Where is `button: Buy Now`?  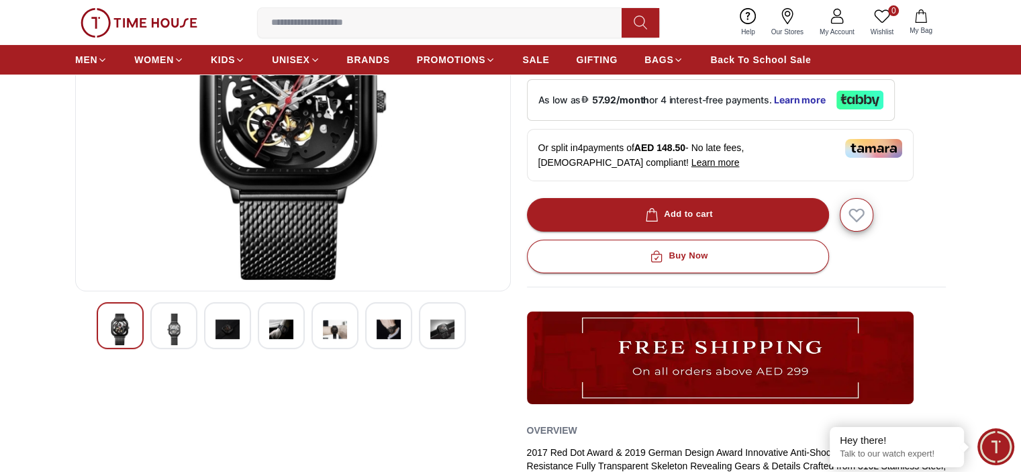
button: Buy Now is located at coordinates (678, 257).